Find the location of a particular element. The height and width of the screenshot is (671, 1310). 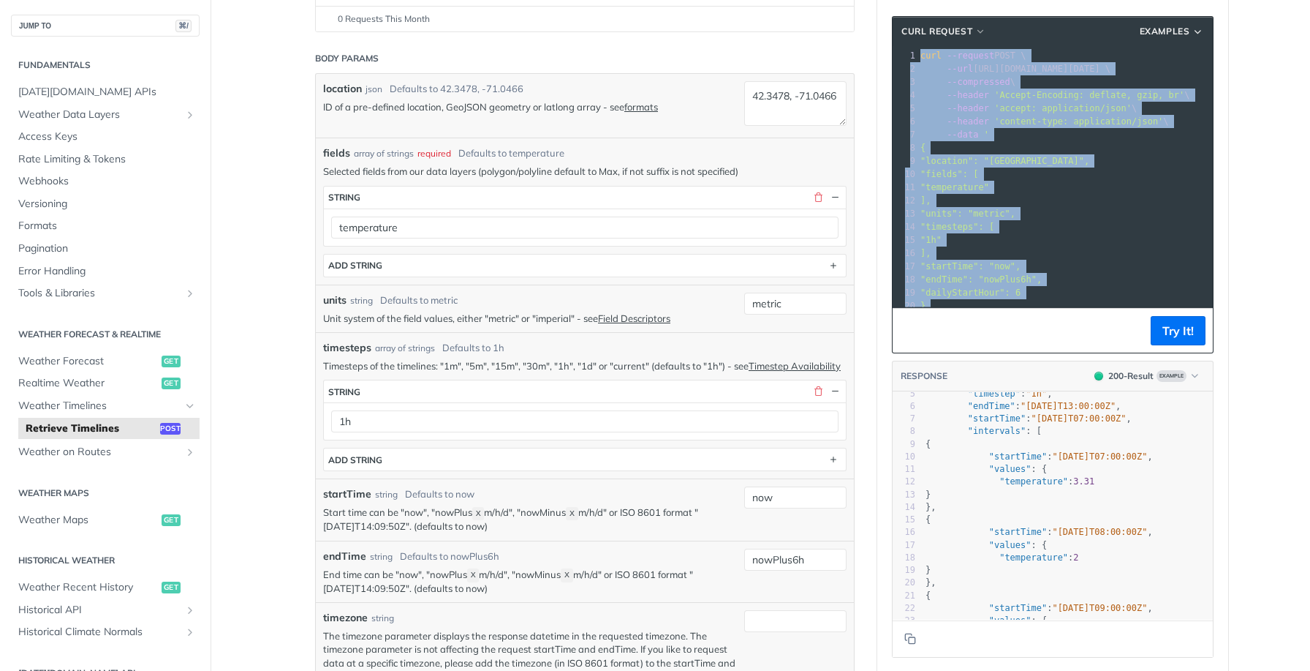

span: Realtime Weather is located at coordinates (88, 383).